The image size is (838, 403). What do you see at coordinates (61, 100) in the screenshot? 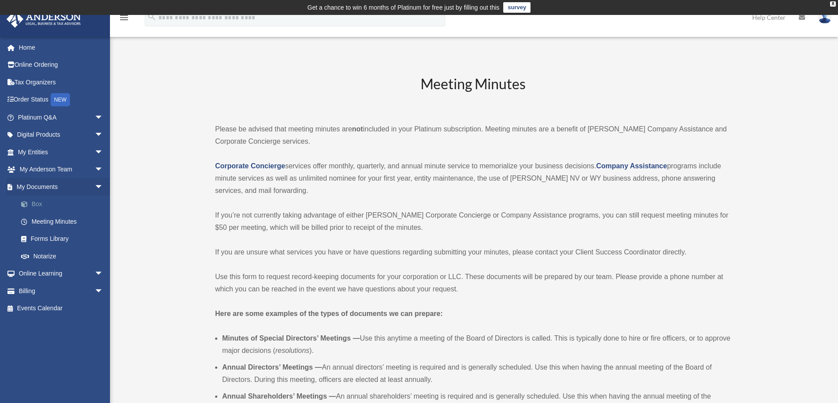
I see `a: Order StatusNEW` at bounding box center [61, 100].